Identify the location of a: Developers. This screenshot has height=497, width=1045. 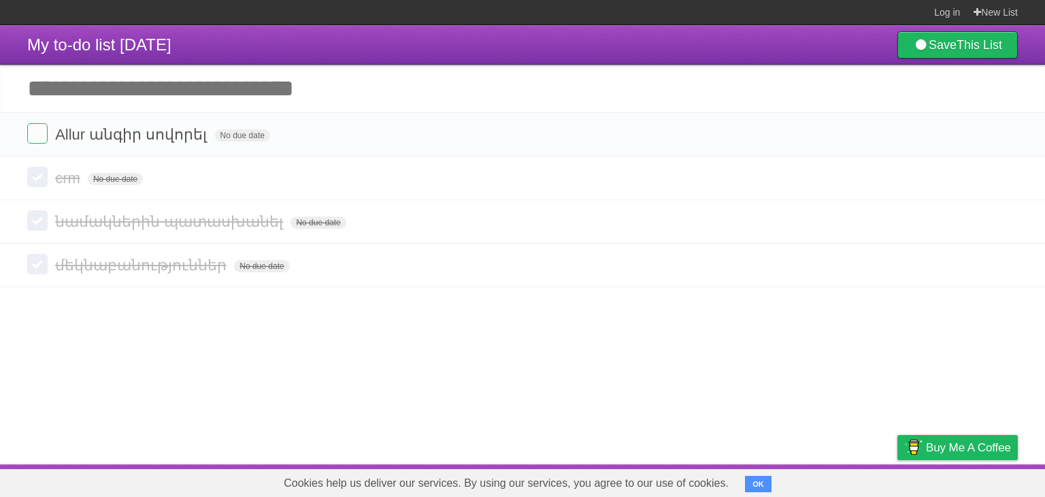
(789, 480).